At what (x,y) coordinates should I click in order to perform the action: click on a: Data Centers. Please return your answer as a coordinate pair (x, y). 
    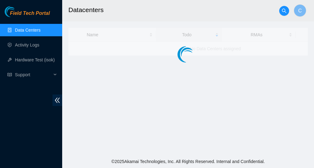
    Looking at the image, I should click on (28, 30).